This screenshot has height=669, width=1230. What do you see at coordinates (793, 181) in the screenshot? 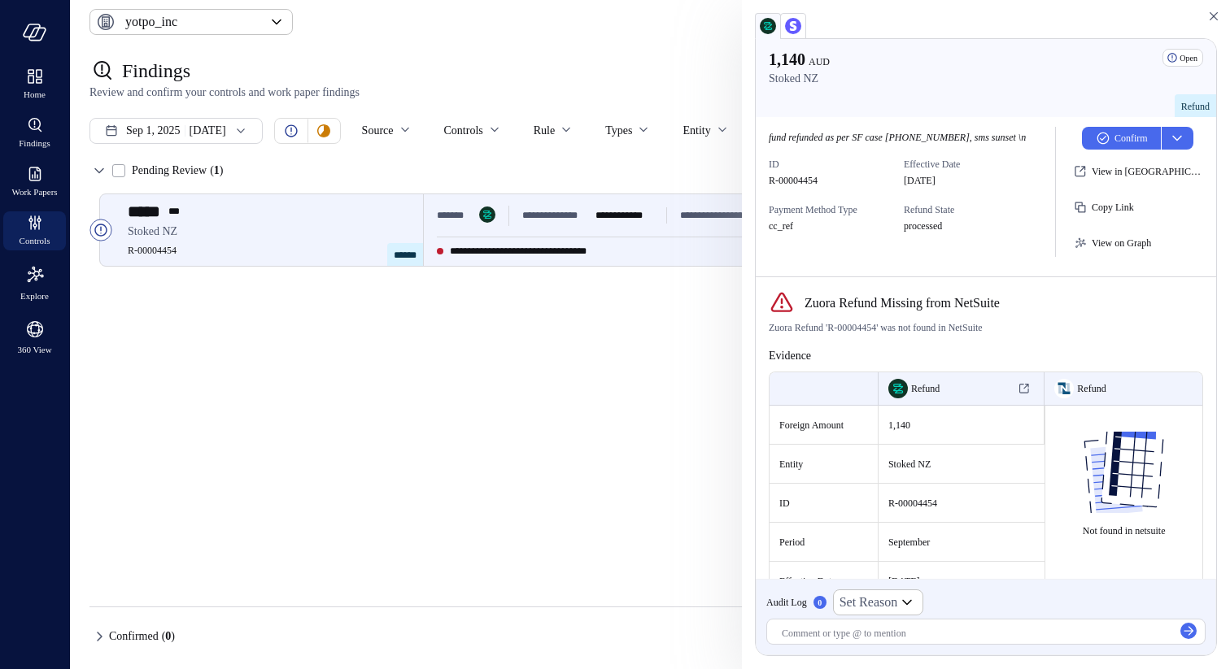
I see `p: R-00004454` at bounding box center [793, 181].